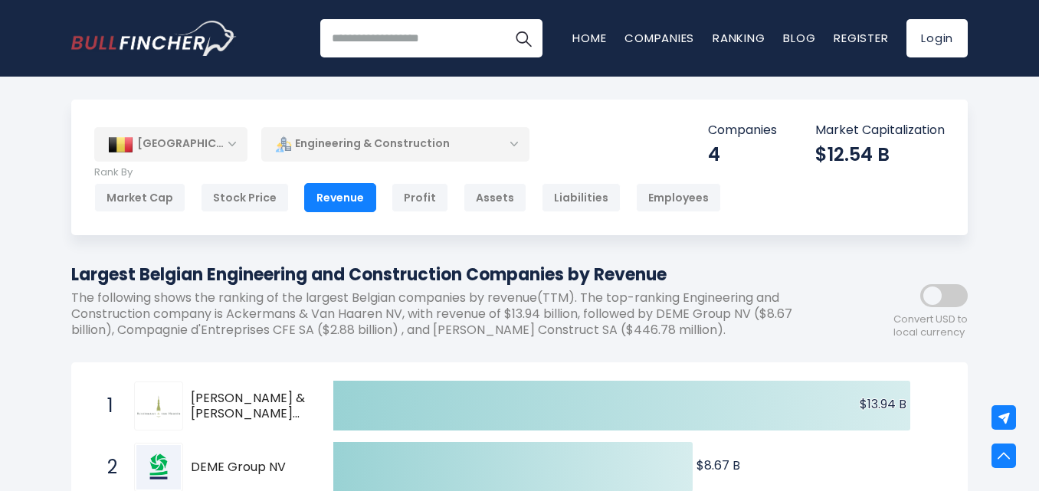 Image resolution: width=1039 pixels, height=491 pixels. Describe the element at coordinates (742, 154) in the screenshot. I see `div: 4` at that location.